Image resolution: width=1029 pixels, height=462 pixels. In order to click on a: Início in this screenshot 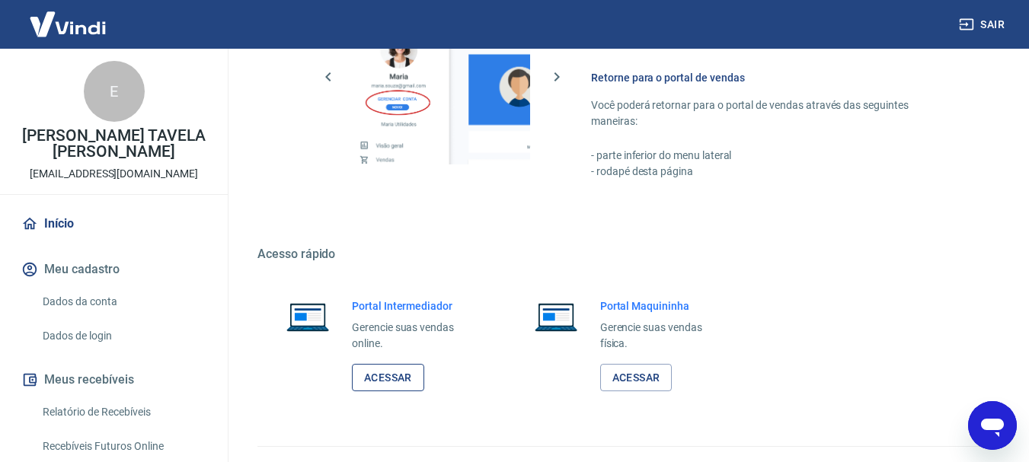, I will do `click(113, 224)`.